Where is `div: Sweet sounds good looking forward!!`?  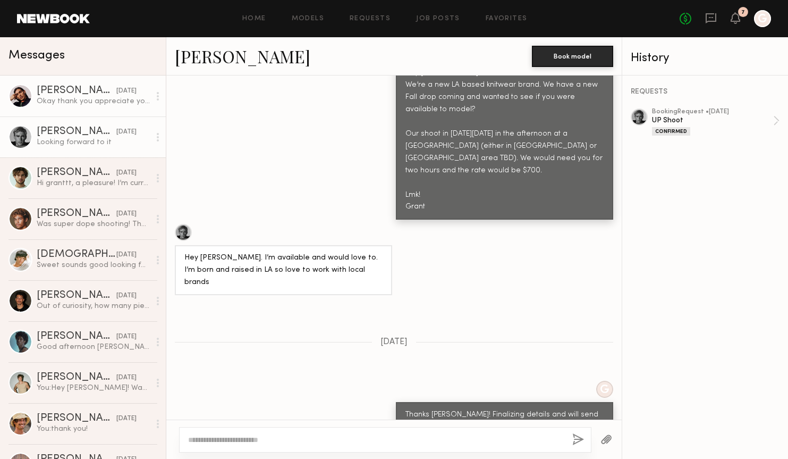
div: Sweet sounds good looking forward!! is located at coordinates (93, 265).